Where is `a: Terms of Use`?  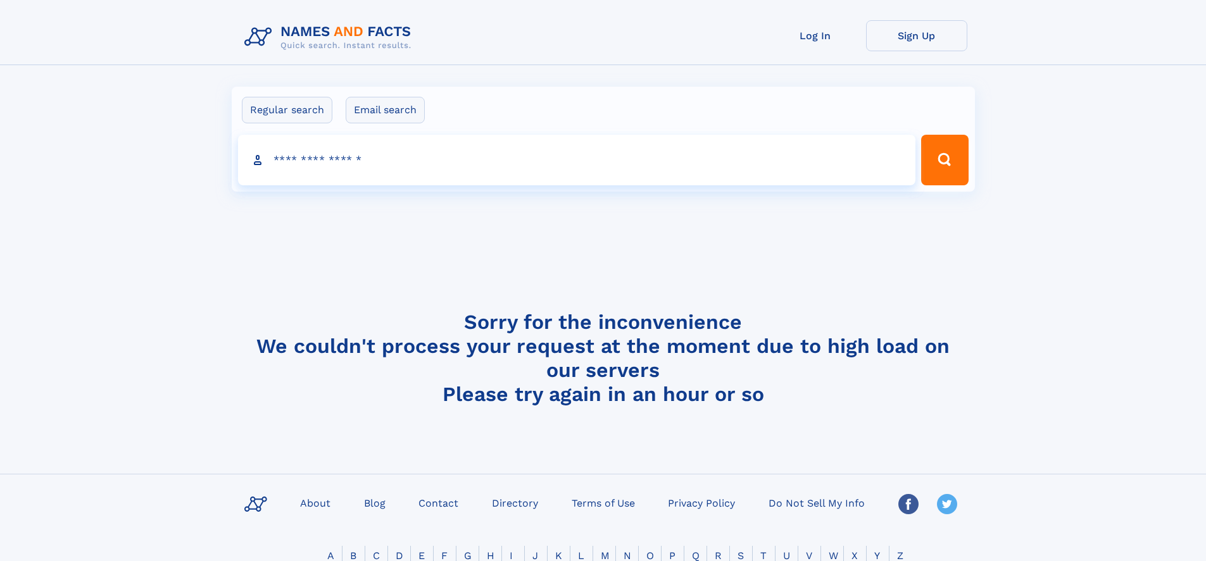 a: Terms of Use is located at coordinates (603, 503).